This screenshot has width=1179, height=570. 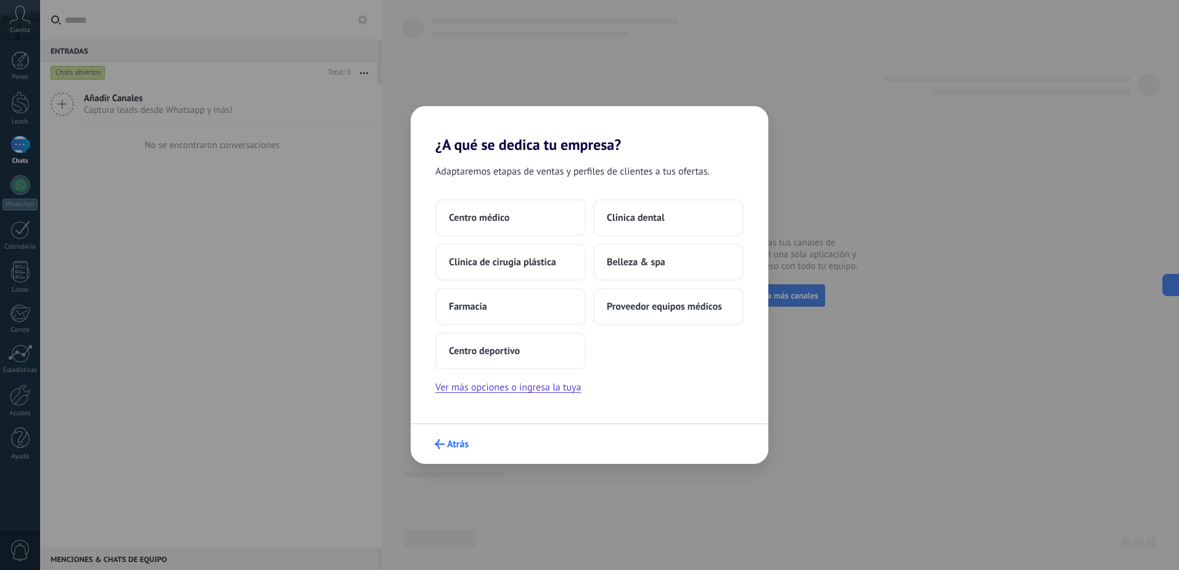 I want to click on span: Adaptaremos etapas de ventas y perfiles de clientes a tus ofertas., so click(x=572, y=171).